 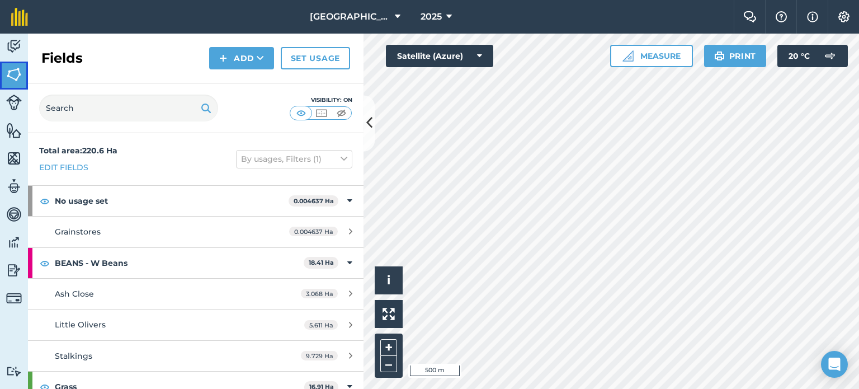 I want to click on a: Stalkings9.729 Ha, so click(x=196, y=356).